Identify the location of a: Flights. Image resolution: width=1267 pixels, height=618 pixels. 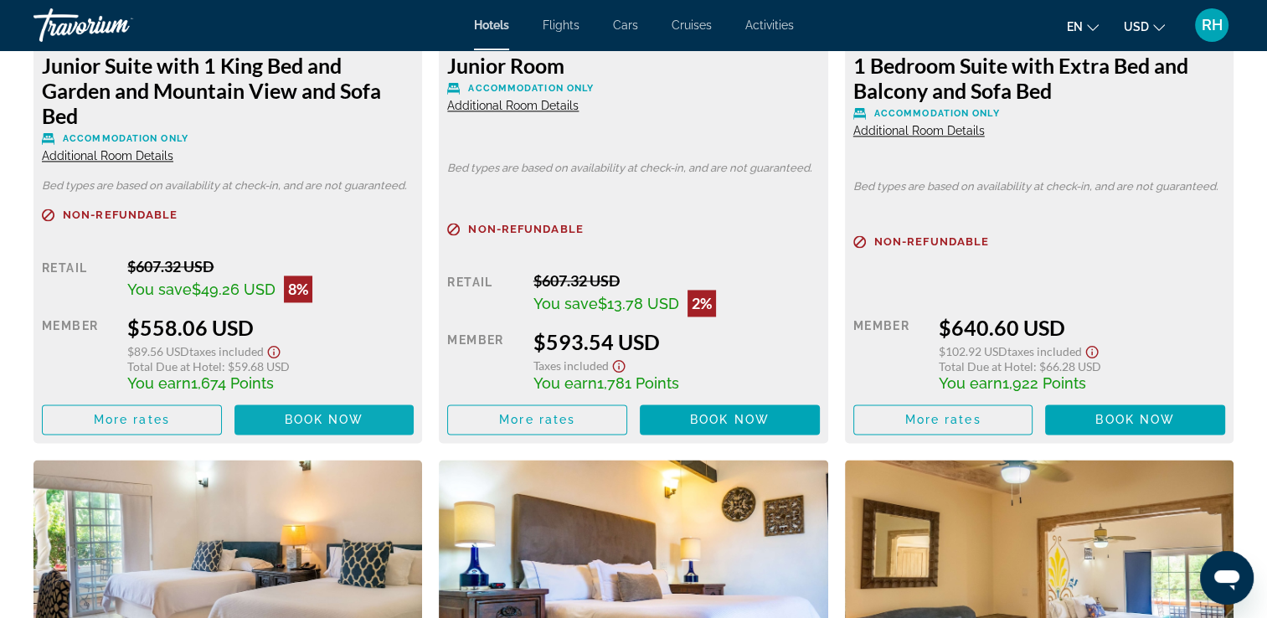
(561, 25).